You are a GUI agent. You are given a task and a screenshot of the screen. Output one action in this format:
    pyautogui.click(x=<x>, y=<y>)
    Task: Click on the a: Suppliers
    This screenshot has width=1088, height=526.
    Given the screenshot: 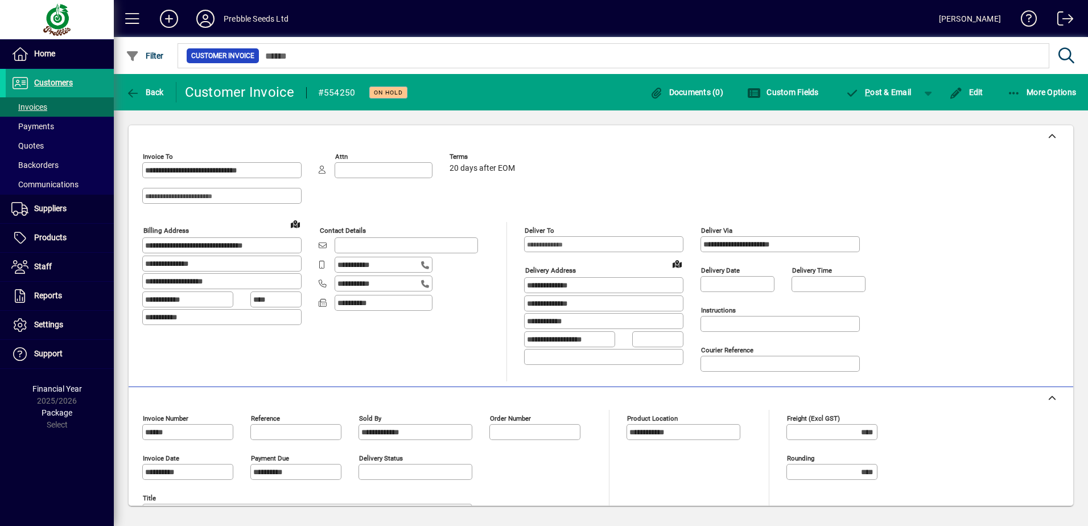 What is the action you would take?
    pyautogui.click(x=60, y=209)
    